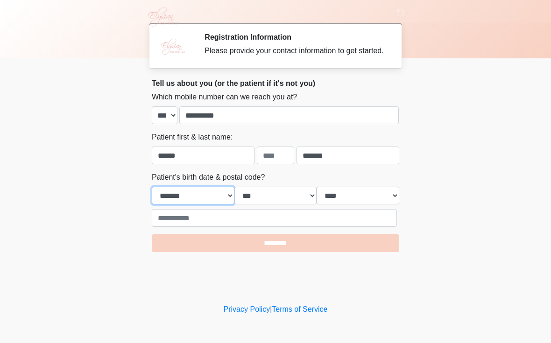 The height and width of the screenshot is (343, 551). I want to click on a: Terms of Service, so click(299, 309).